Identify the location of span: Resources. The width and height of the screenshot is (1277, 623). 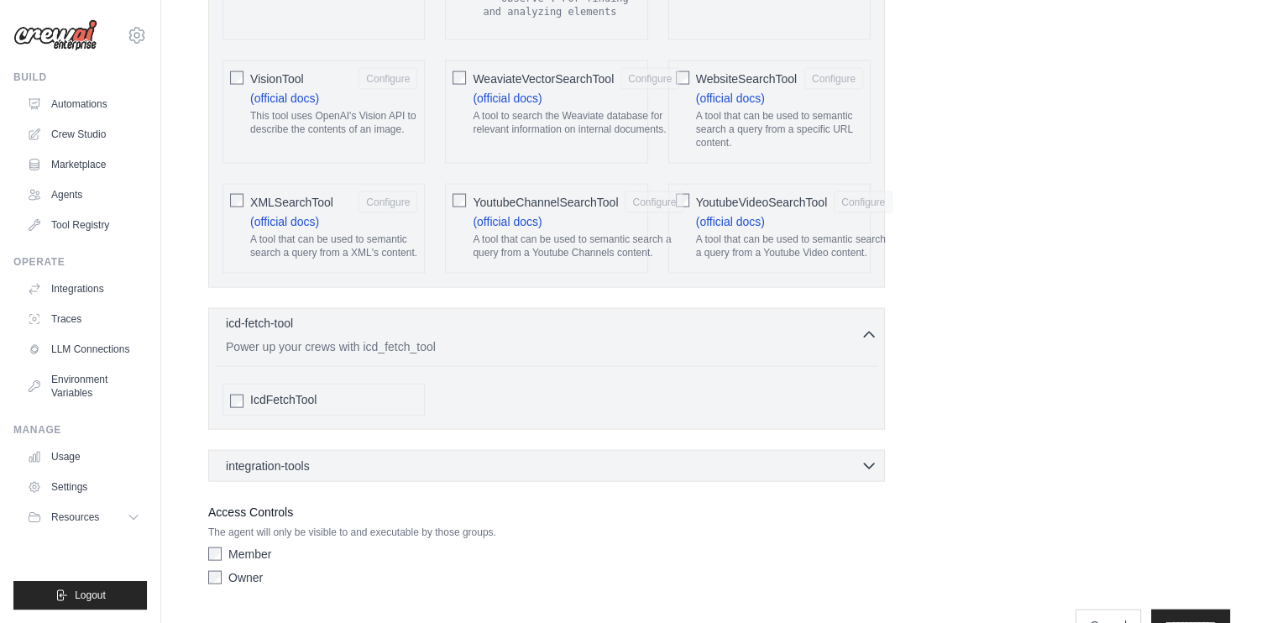
(75, 517).